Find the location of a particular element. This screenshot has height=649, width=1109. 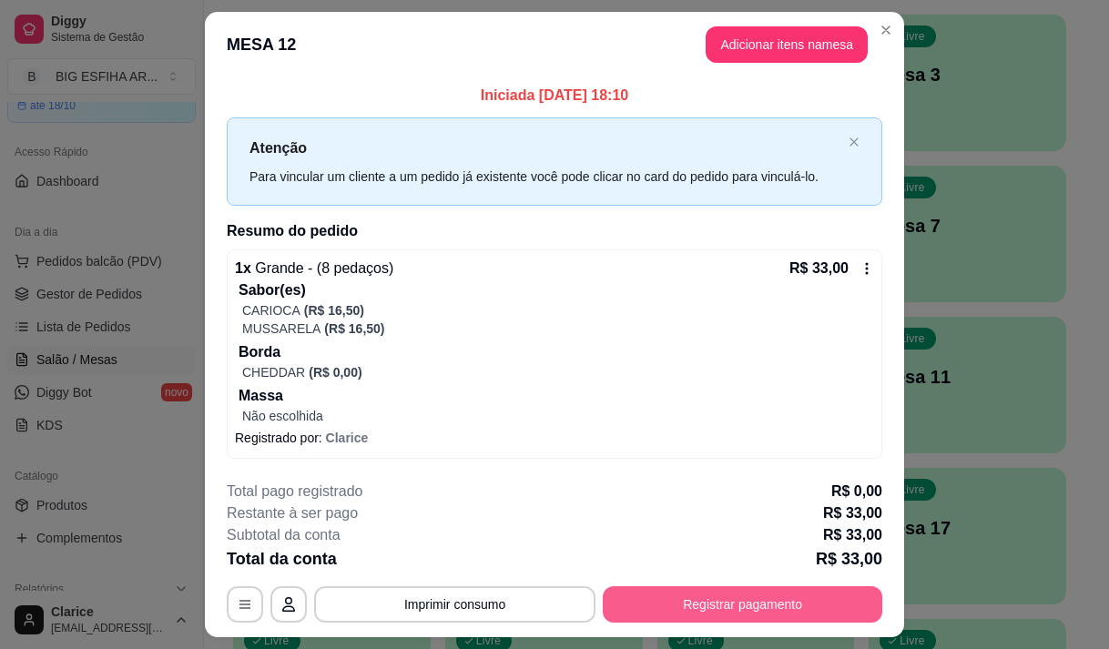

p: Total da conta is located at coordinates (281, 559).